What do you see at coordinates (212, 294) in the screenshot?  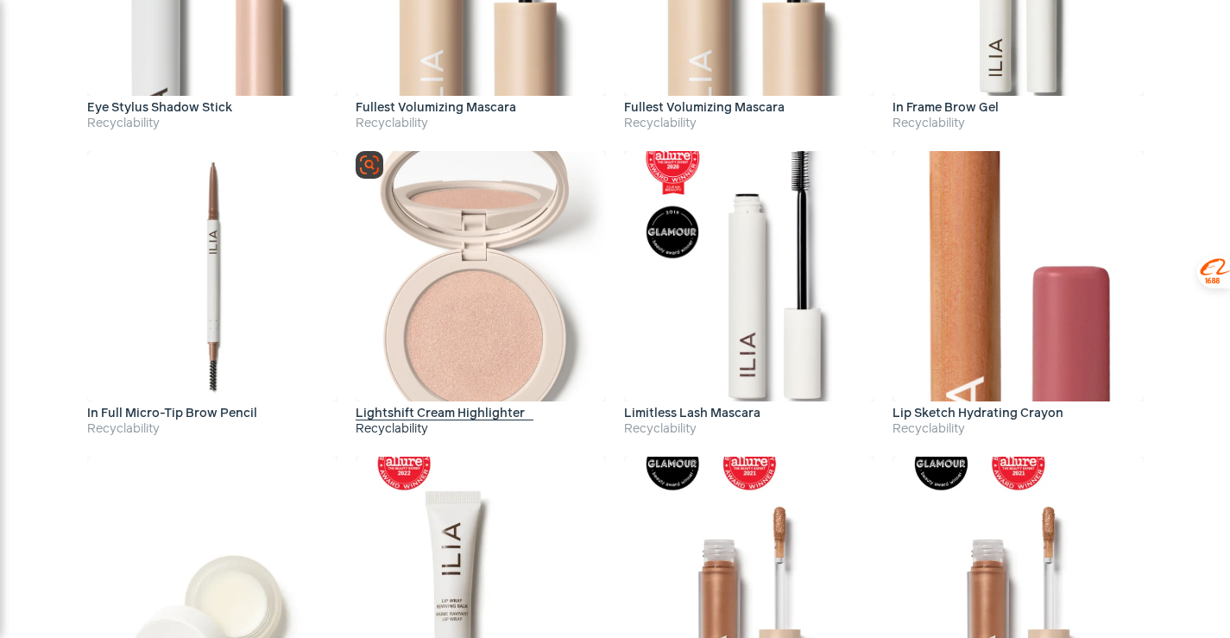 I see `a: In Full Micro-Tip Brow Pencil In Full Micro-Tip Brow Pencil Recyclability` at bounding box center [212, 294].